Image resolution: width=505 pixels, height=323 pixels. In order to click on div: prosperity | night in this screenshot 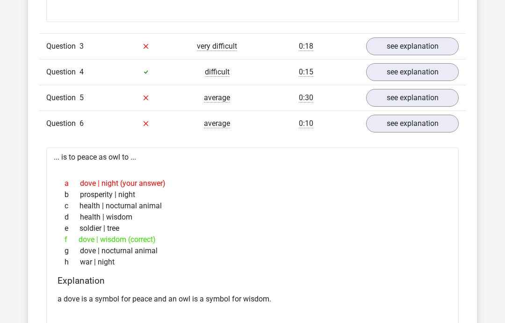, I will do `click(253, 195)`.